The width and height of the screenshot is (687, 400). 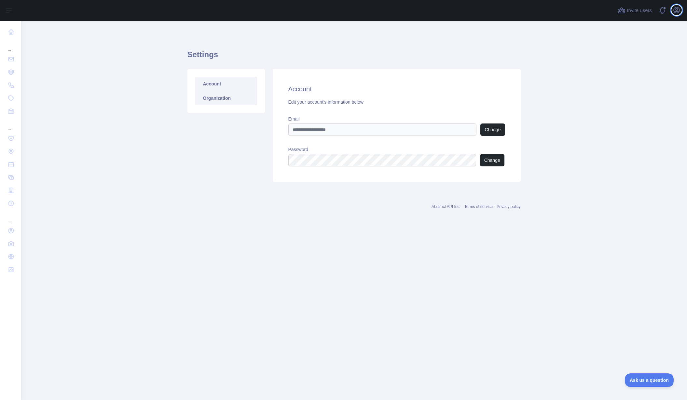 What do you see at coordinates (446, 207) in the screenshot?
I see `a: Abstract API Inc.` at bounding box center [446, 207].